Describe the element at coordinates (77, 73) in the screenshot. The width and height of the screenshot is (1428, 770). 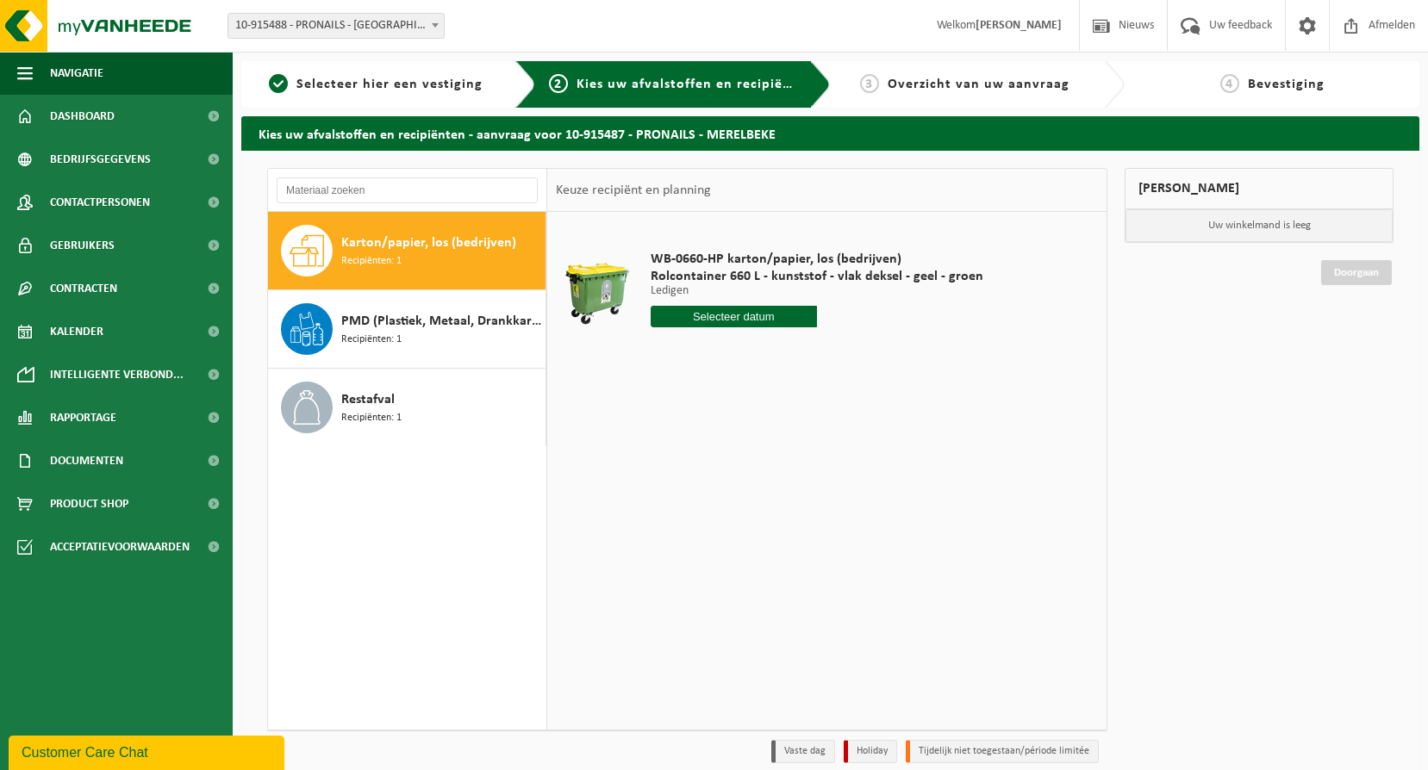
I see `span: Navigatie` at that location.